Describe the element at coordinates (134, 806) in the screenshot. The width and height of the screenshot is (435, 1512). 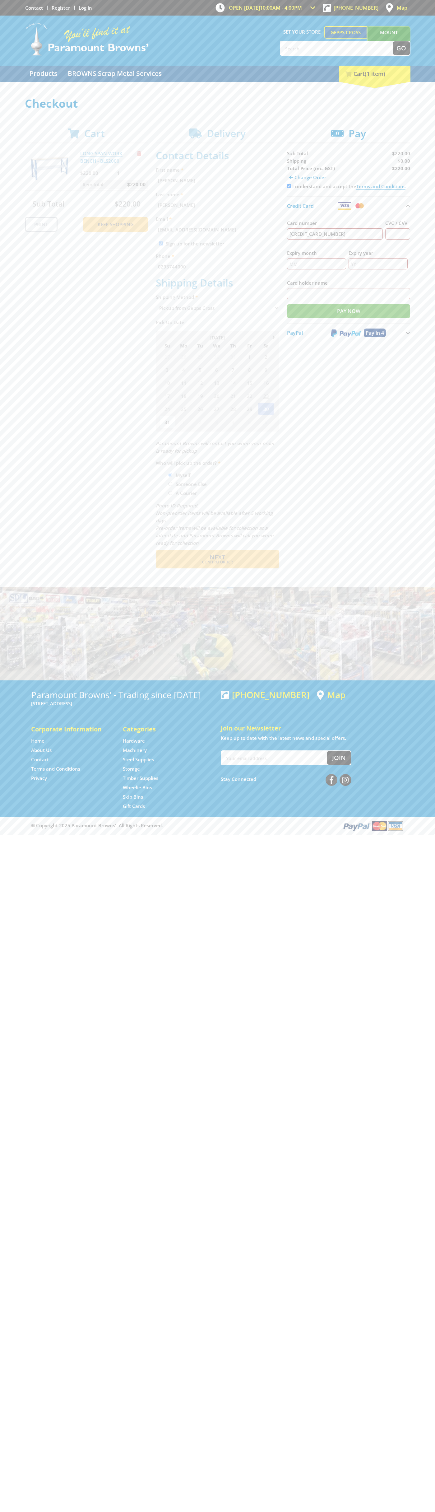
I see `a: Go to the Gift Cards page` at that location.